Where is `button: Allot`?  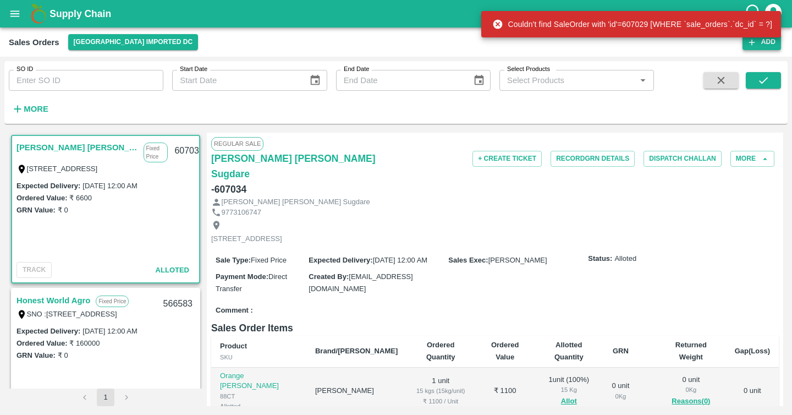 button: Allot is located at coordinates (569, 401).